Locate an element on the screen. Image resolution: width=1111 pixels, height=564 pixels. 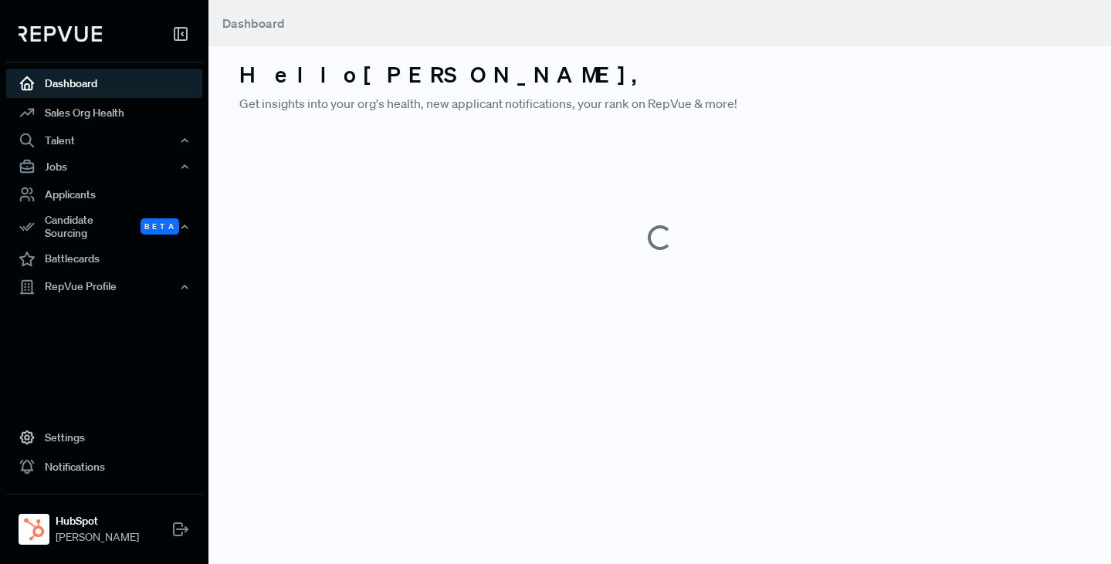
span: Dashboard is located at coordinates (253, 23).